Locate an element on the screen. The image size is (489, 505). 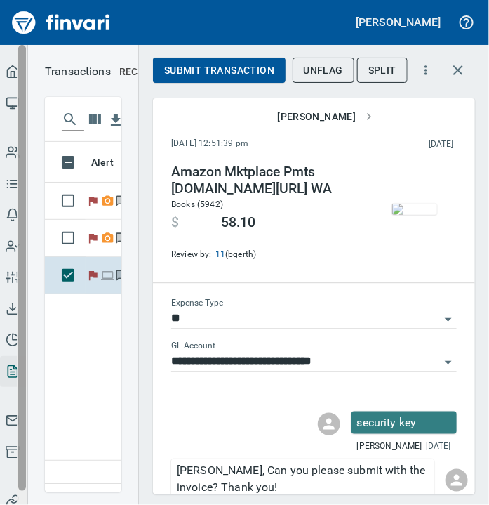
span: recent is located at coordinates (138, 72).